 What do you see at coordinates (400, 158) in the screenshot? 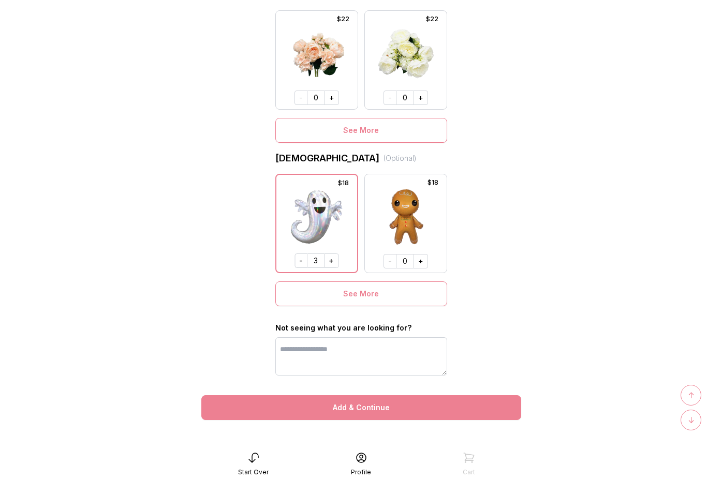
I see `div: (Optional)` at bounding box center [400, 158].